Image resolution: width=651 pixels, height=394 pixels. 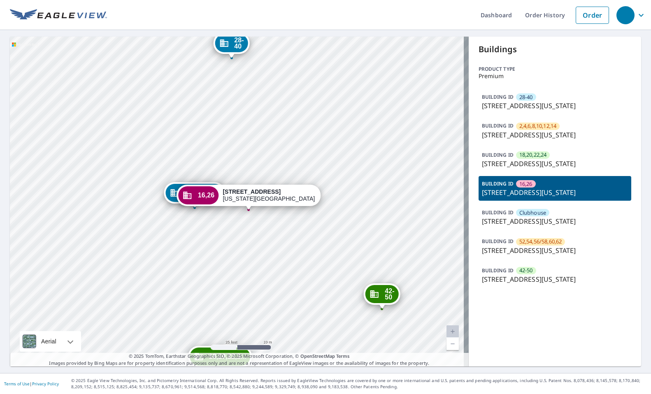 What do you see at coordinates (239, 360) in the screenshot?
I see `p: Images provided by Bing Maps are for property identification purposes only and are not a represen...` at bounding box center [239, 360].